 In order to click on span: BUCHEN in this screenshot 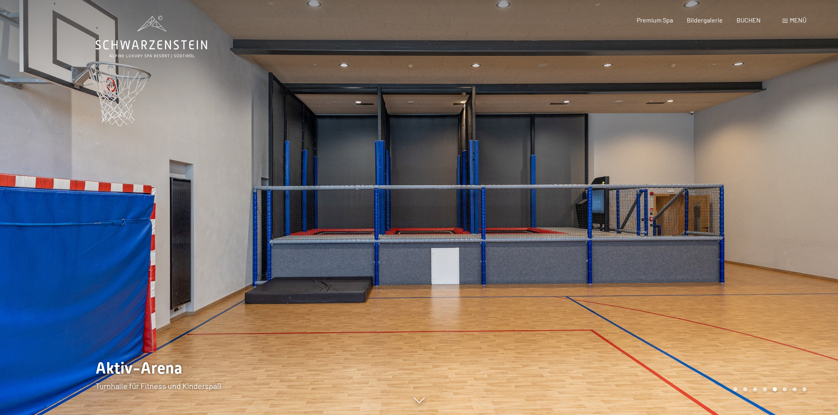, I will do `click(748, 20)`.